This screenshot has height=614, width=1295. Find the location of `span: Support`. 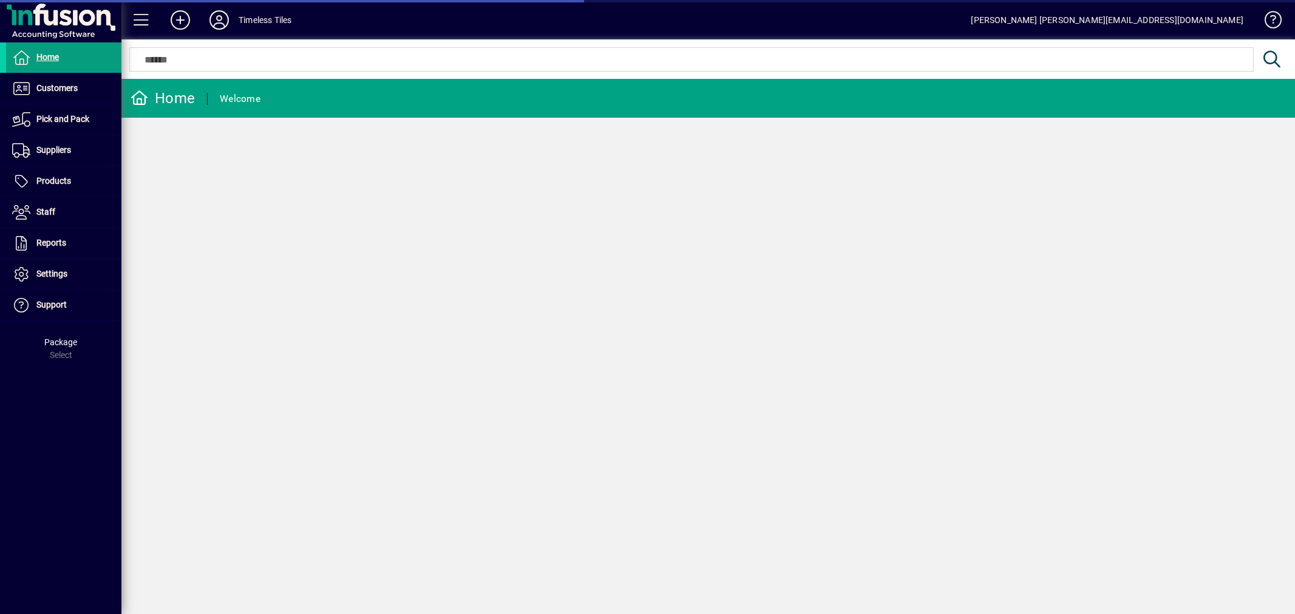

span: Support is located at coordinates (52, 305).